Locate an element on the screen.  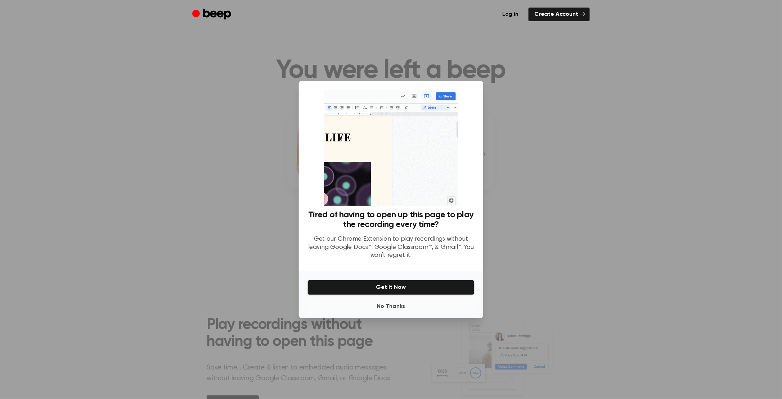
h3: Tired of having to open up this page to play the recording every time? is located at coordinates (391, 220).